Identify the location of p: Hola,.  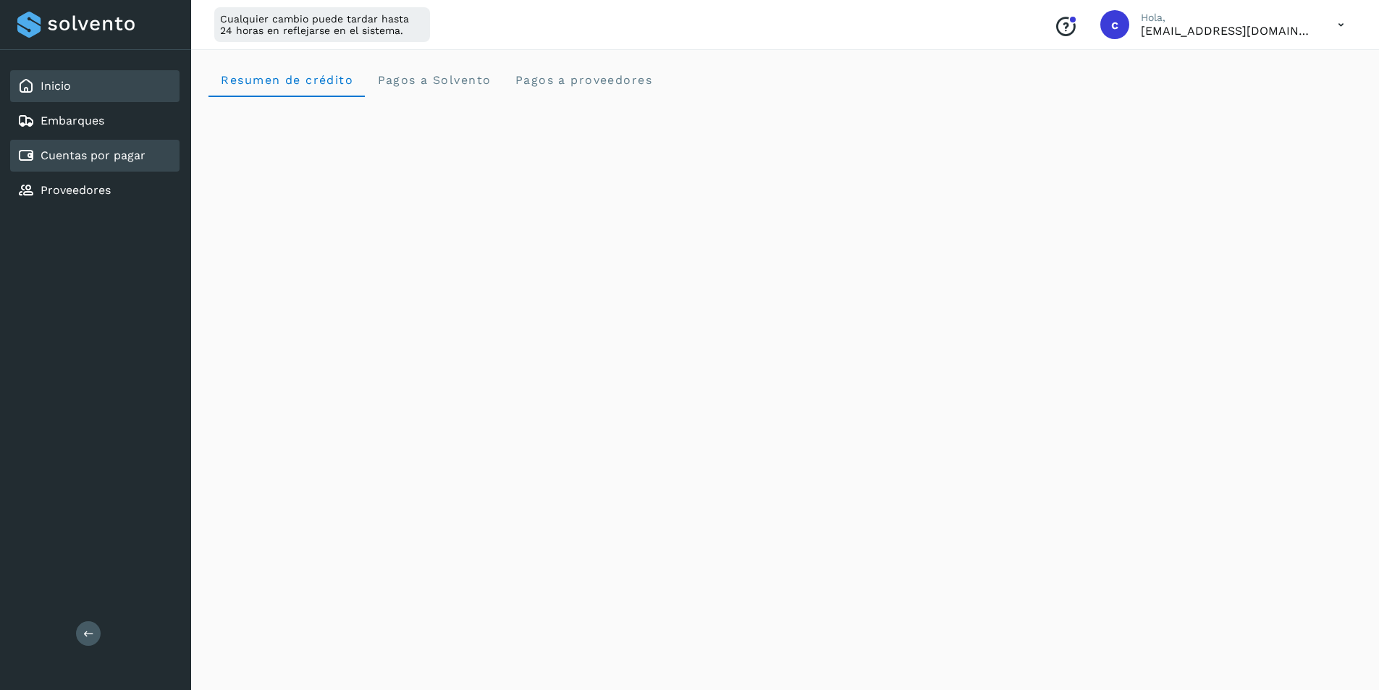
(1228, 17).